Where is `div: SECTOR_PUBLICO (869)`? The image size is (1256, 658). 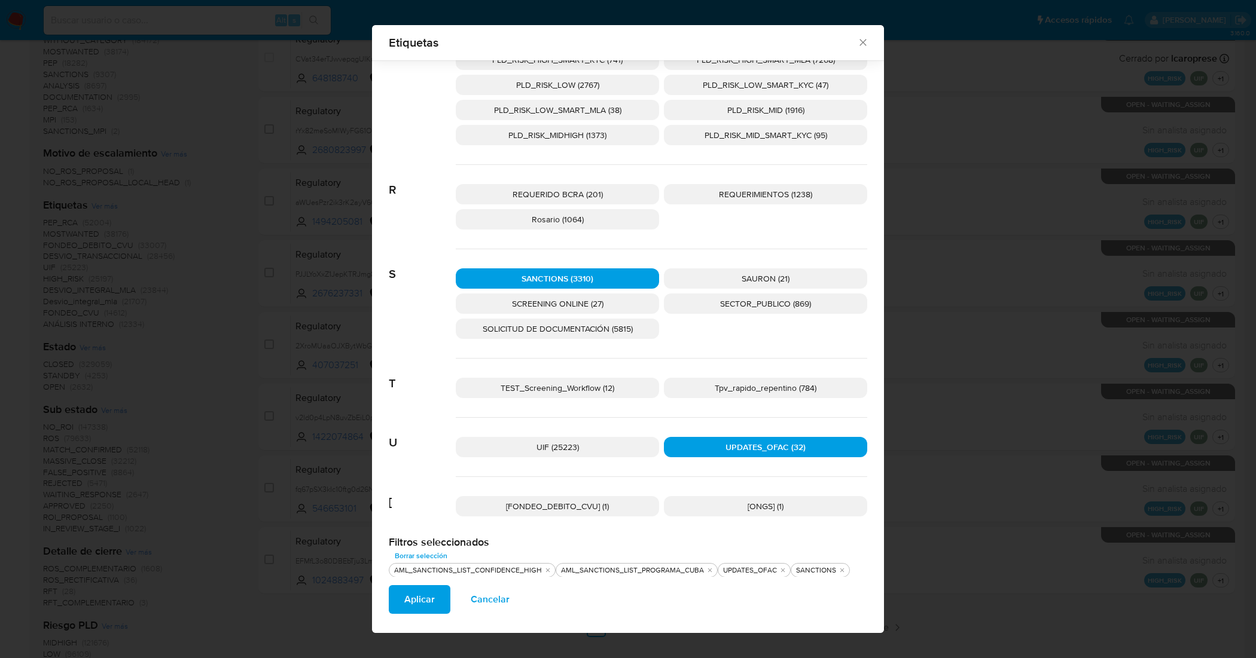 div: SECTOR_PUBLICO (869) is located at coordinates (765, 304).